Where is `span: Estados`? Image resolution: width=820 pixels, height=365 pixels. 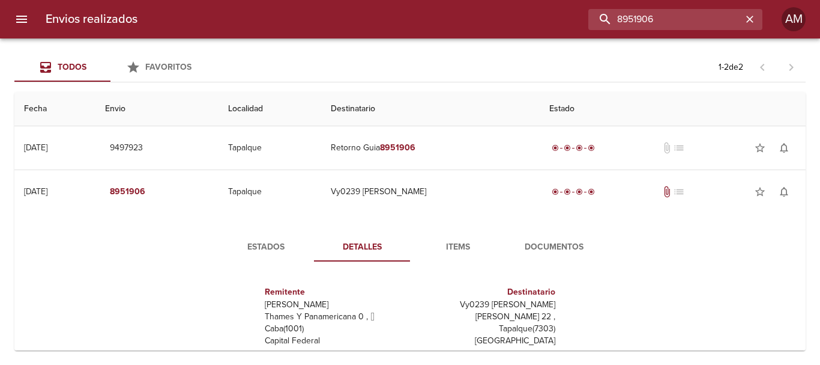 span: Estados is located at coordinates (266, 247).